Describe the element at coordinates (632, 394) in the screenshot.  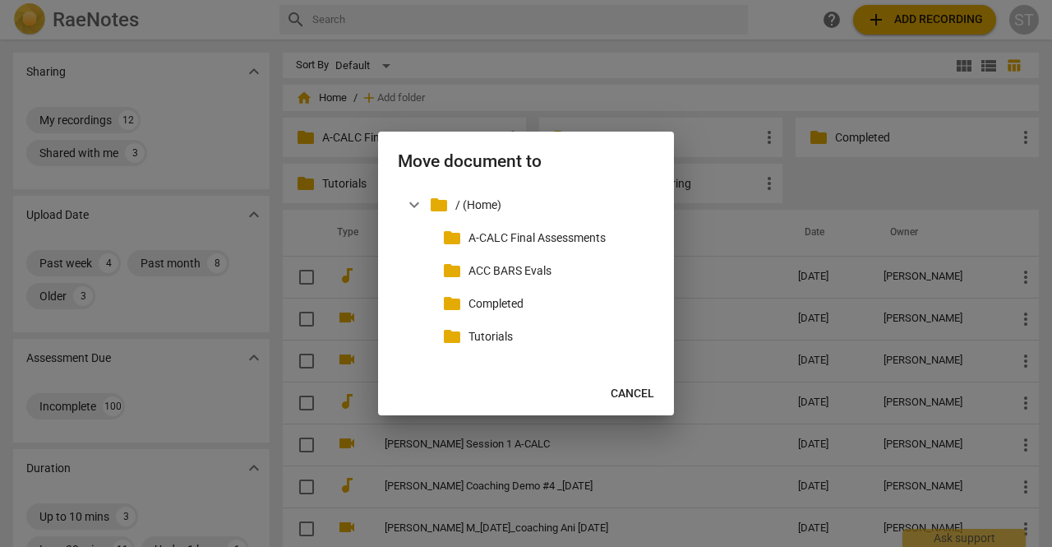
I see `span: Cancel` at that location.